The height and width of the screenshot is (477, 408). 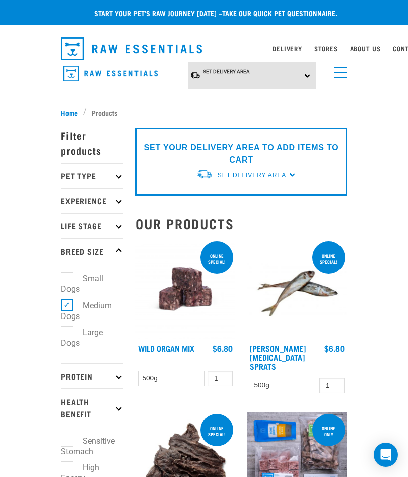 What do you see at coordinates (328, 431) in the screenshot?
I see `div: online only` at bounding box center [328, 431].